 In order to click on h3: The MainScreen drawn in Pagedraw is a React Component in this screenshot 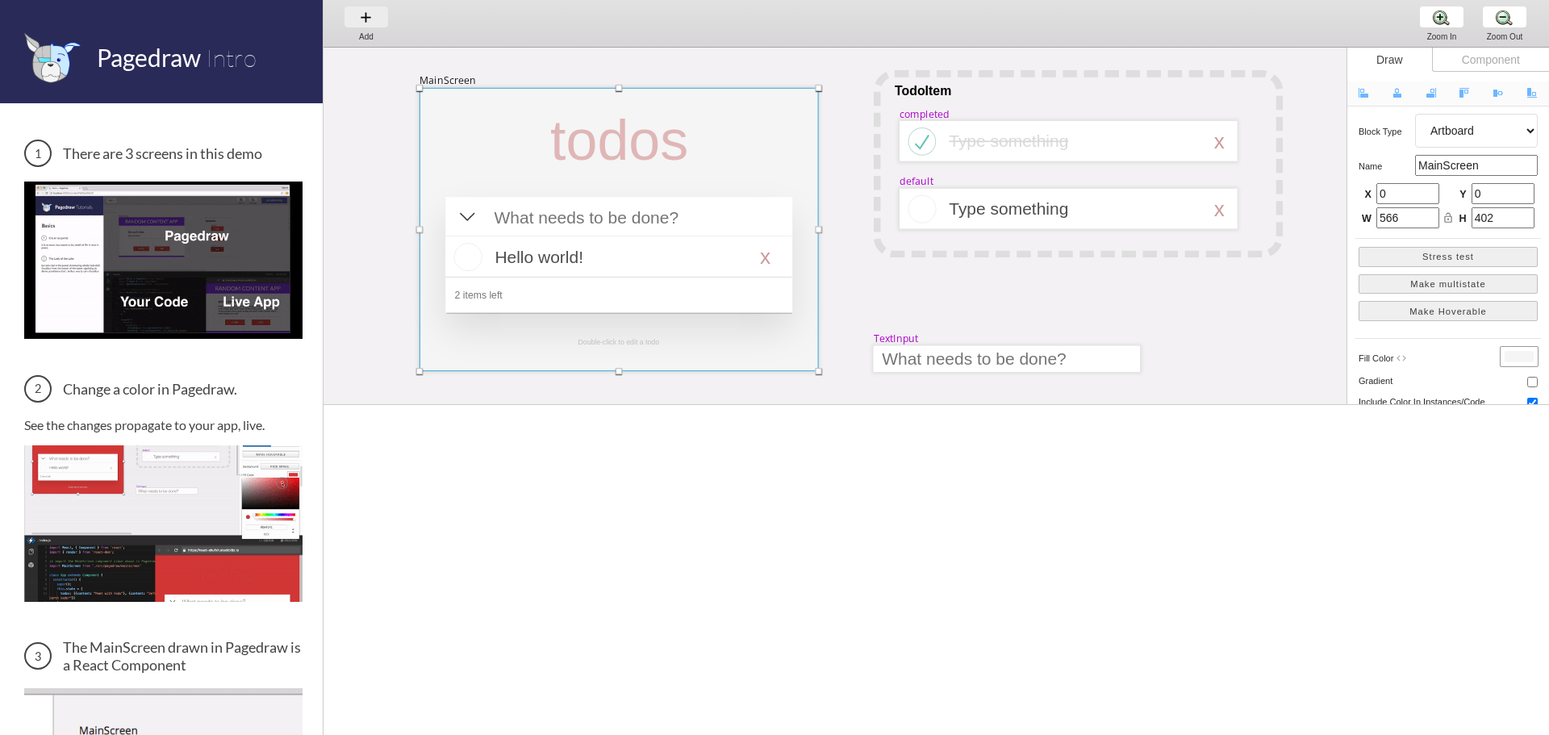, I will do `click(163, 656)`.